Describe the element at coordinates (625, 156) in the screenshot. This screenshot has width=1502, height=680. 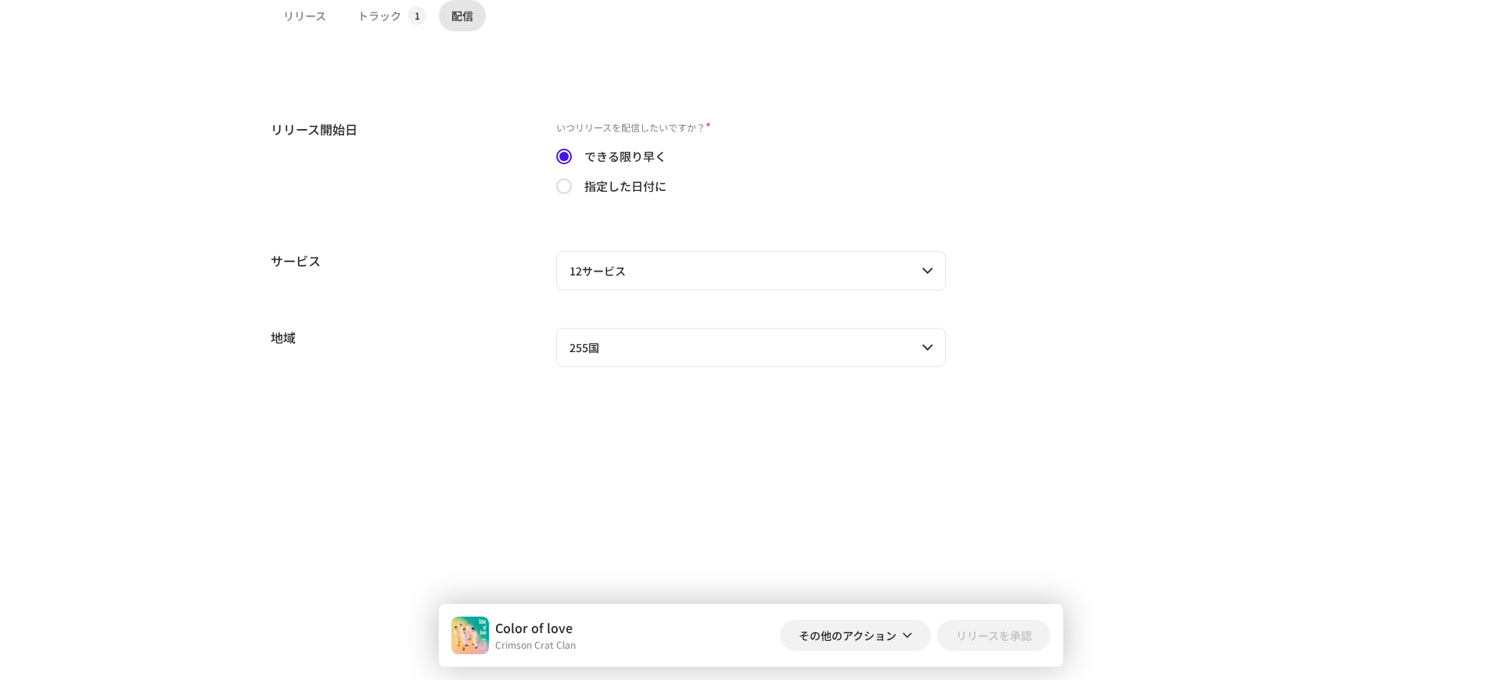
I see `label: できる限り早く` at that location.